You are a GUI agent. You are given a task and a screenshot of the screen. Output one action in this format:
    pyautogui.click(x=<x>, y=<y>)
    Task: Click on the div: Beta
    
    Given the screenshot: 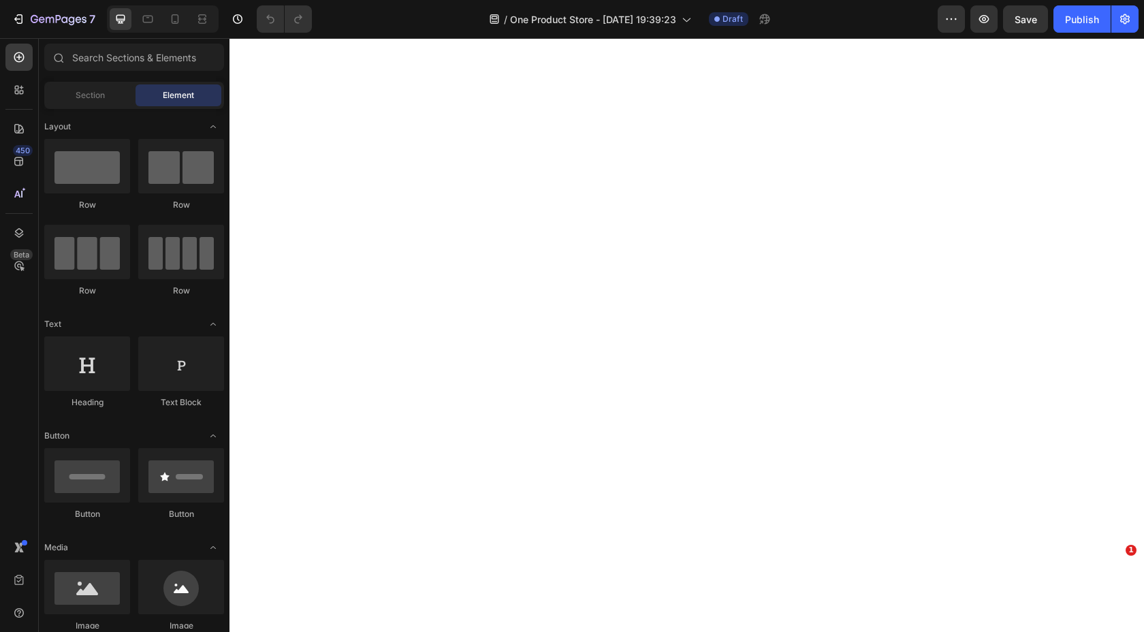 What is the action you would take?
    pyautogui.click(x=21, y=255)
    